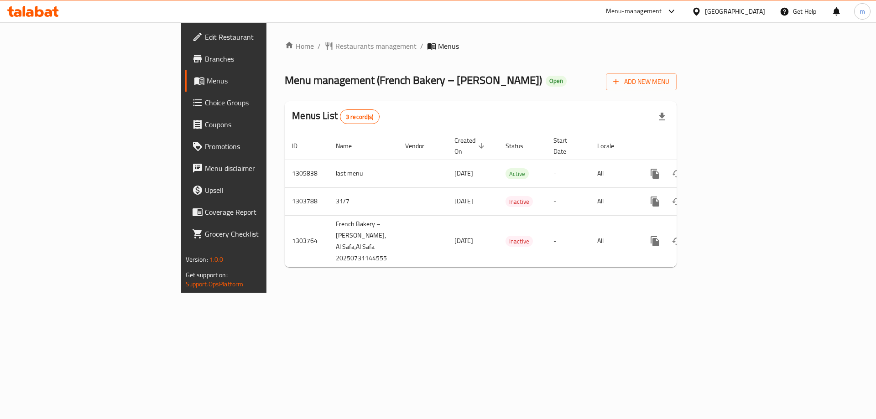 The height and width of the screenshot is (419, 876). What do you see at coordinates (197, 260) in the screenshot?
I see `span: Version:` at bounding box center [197, 260].